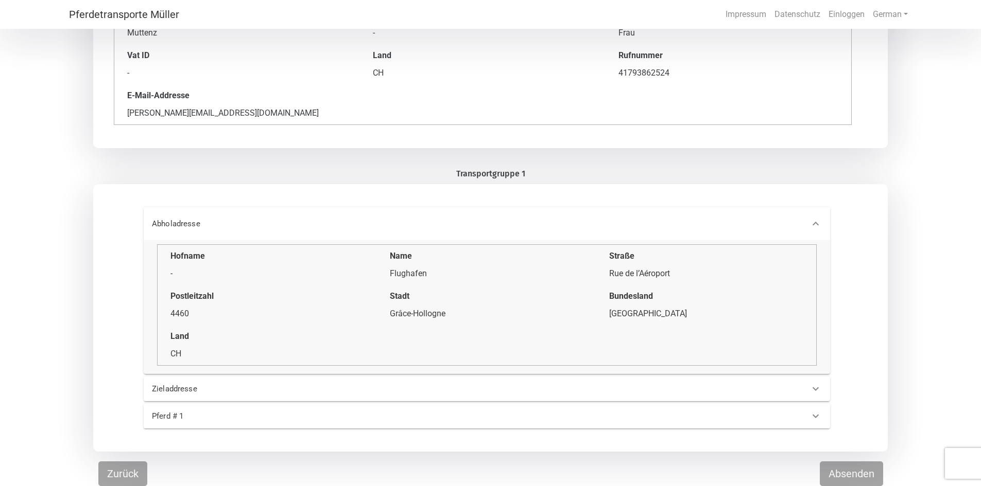 This screenshot has width=981, height=486. I want to click on a: Impressum, so click(745, 14).